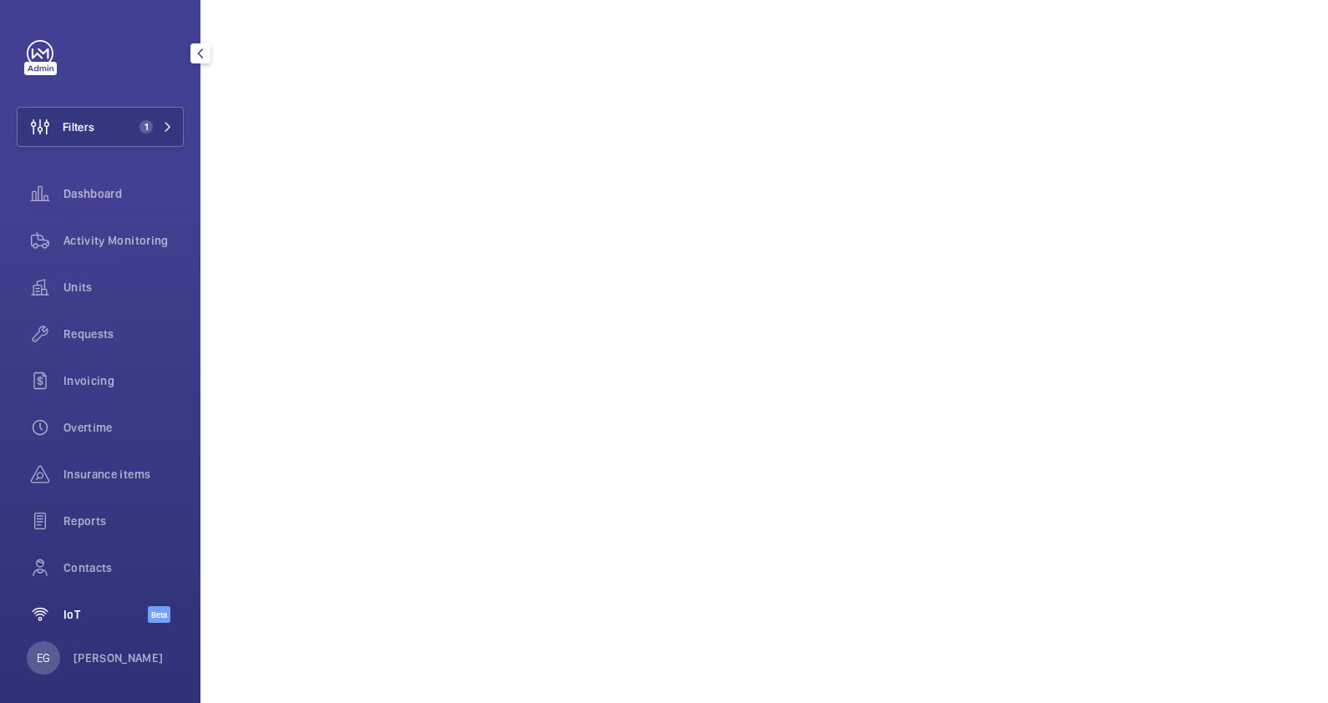 The height and width of the screenshot is (703, 1328). I want to click on p: EG, so click(43, 658).